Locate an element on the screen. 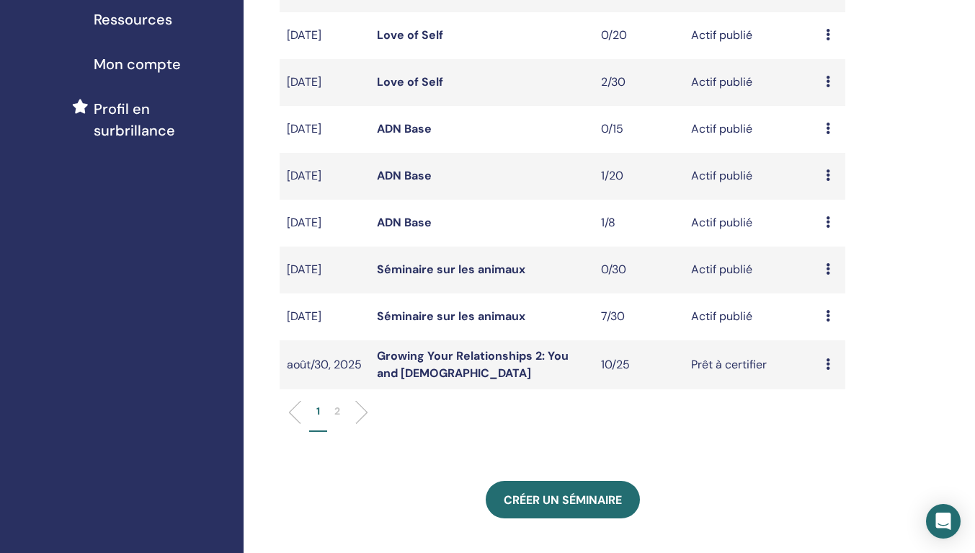  span: Ressources is located at coordinates (133, 19).